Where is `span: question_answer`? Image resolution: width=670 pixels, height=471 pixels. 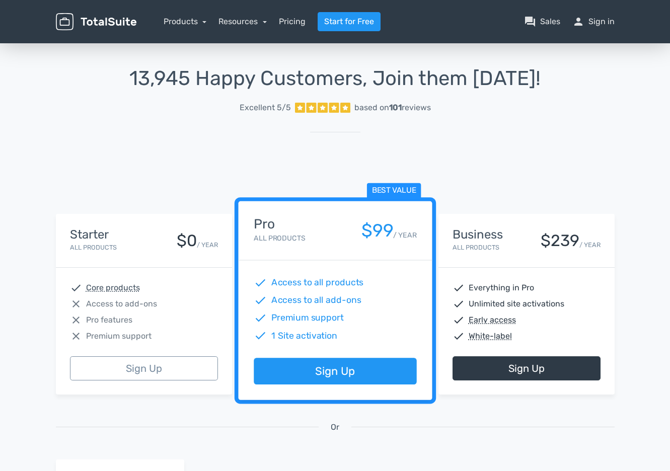 span: question_answer is located at coordinates (530, 22).